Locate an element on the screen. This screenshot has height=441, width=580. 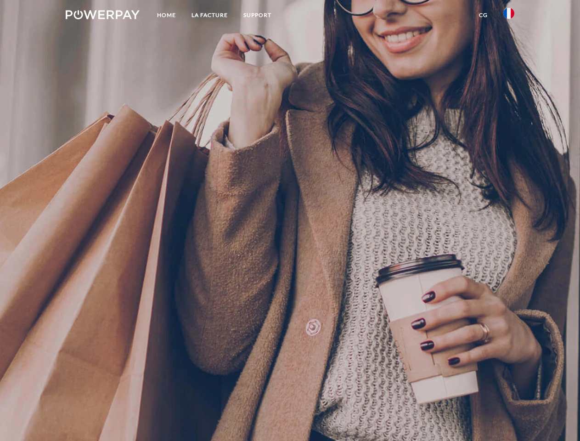
a: CG is located at coordinates (483, 15).